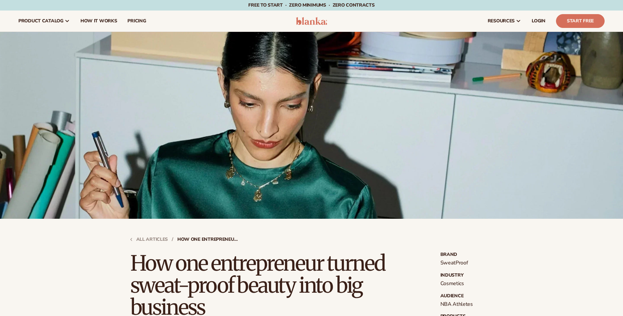 Image resolution: width=623 pixels, height=316 pixels. I want to click on a: How It Works, so click(99, 21).